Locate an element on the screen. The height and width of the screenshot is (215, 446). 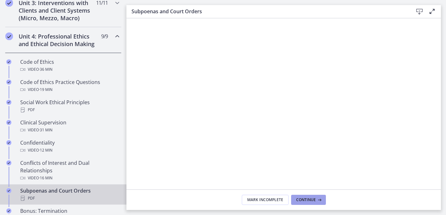
span: · 31 min is located at coordinates (46, 130).